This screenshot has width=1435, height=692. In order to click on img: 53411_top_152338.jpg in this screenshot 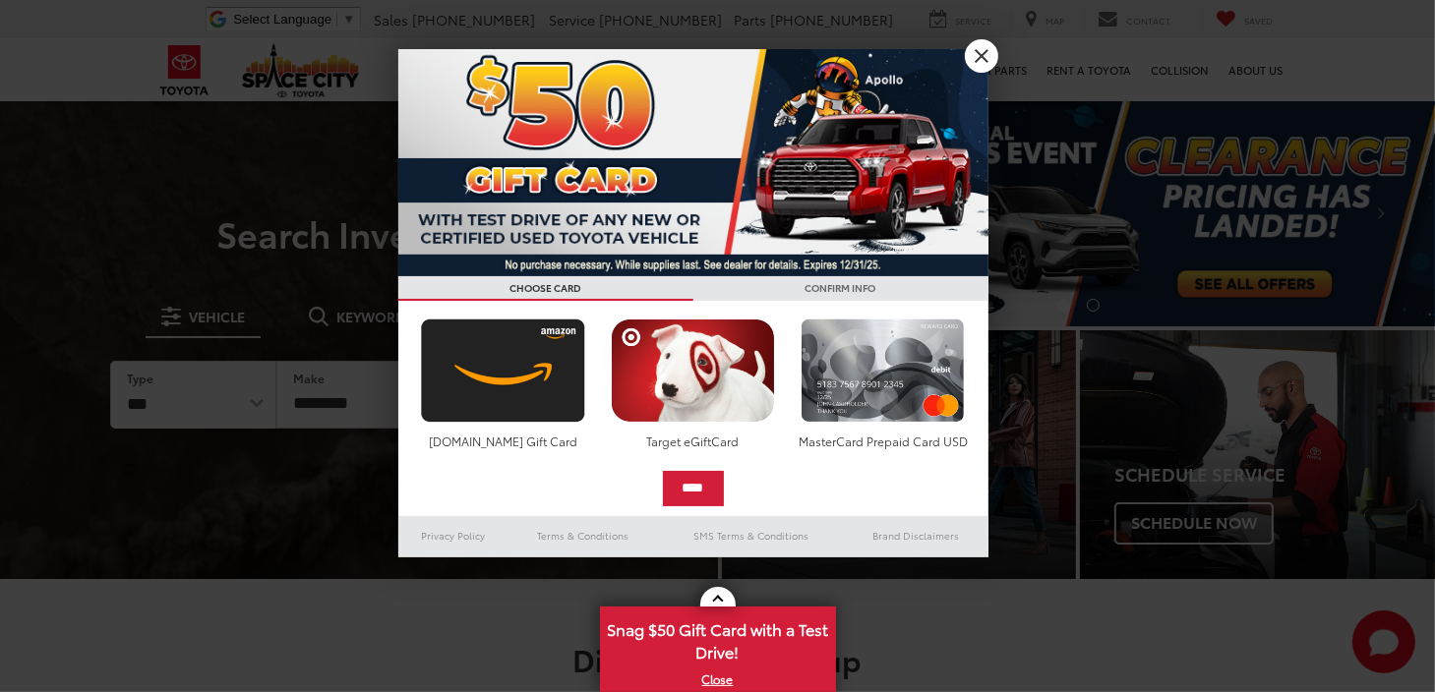, I will do `click(693, 162)`.